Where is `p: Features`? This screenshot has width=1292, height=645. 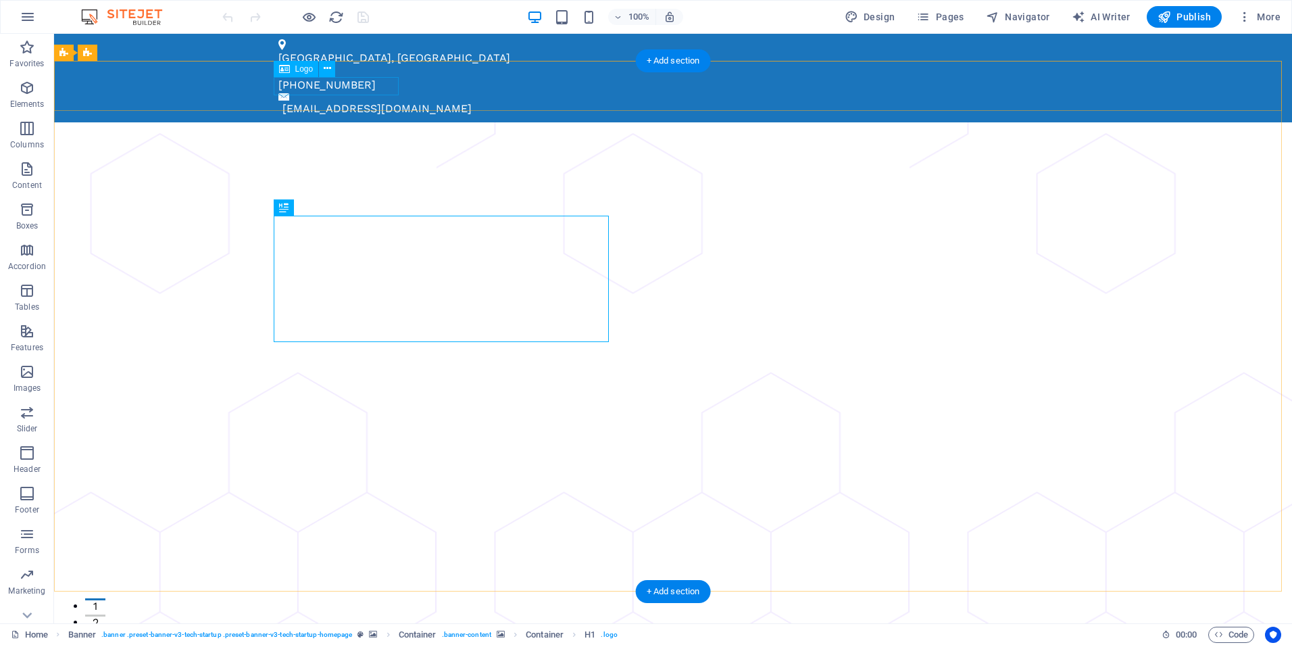
p: Features is located at coordinates (27, 347).